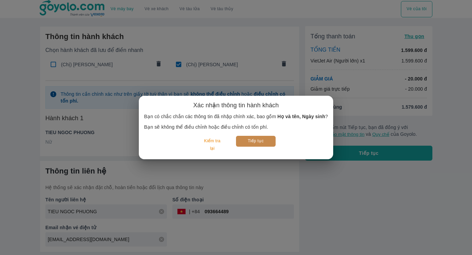 The width and height of the screenshot is (472, 255). I want to click on h6: Xác nhận thông tin hành khách, so click(236, 105).